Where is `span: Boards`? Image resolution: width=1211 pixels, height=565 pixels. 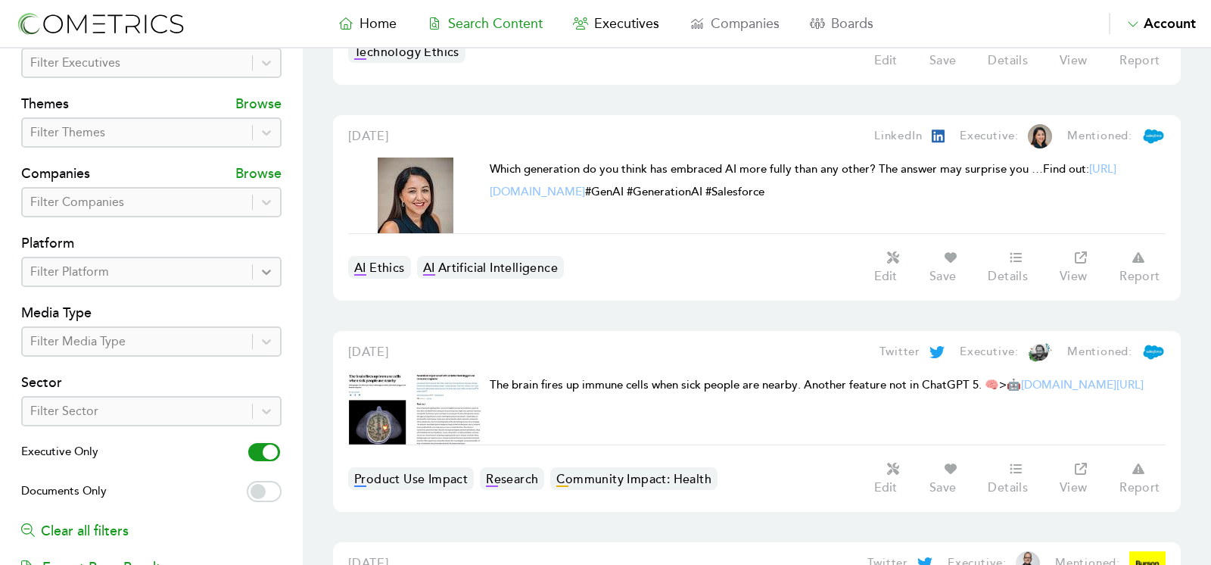 span: Boards is located at coordinates (853, 23).